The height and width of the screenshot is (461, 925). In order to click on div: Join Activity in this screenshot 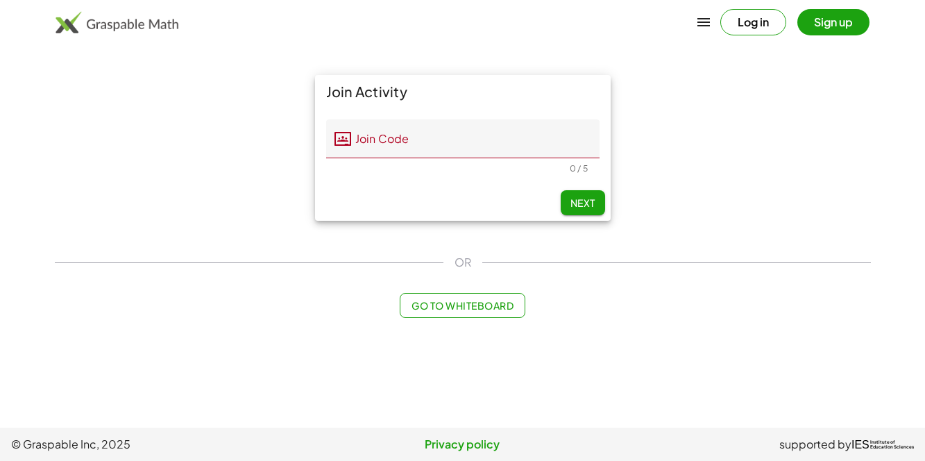, I will do `click(463, 92)`.